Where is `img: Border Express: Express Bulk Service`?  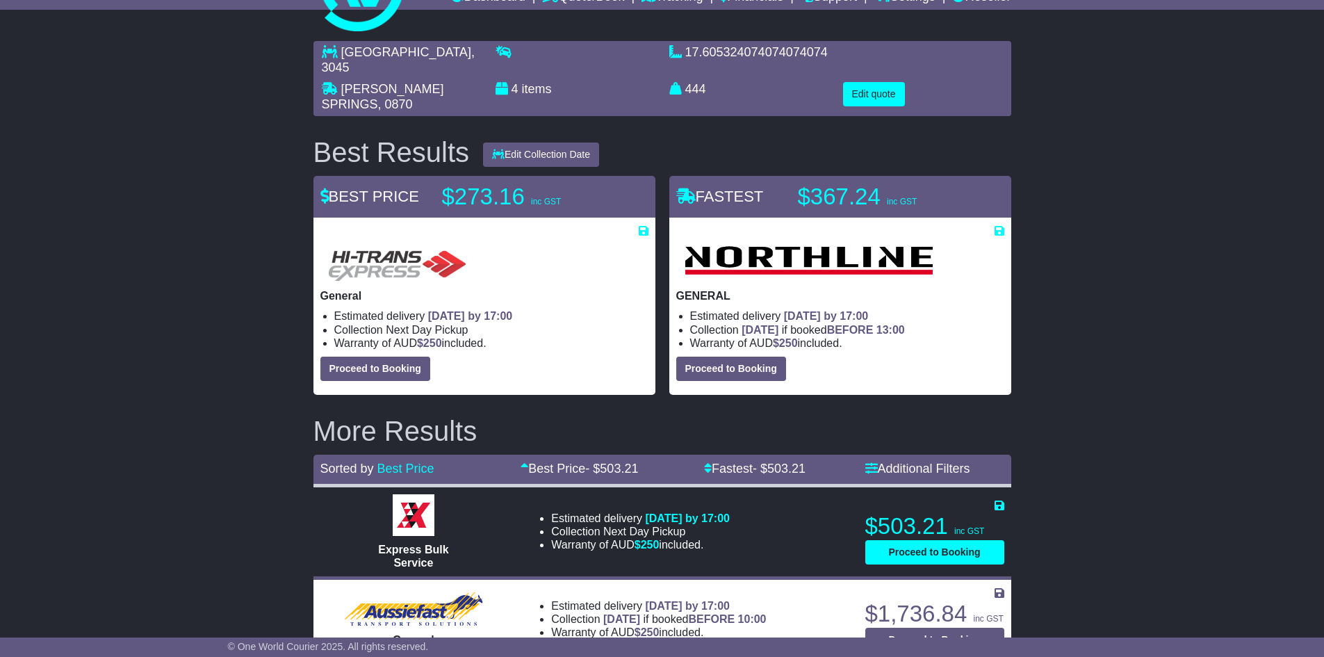 img: Border Express: Express Bulk Service is located at coordinates (414, 515).